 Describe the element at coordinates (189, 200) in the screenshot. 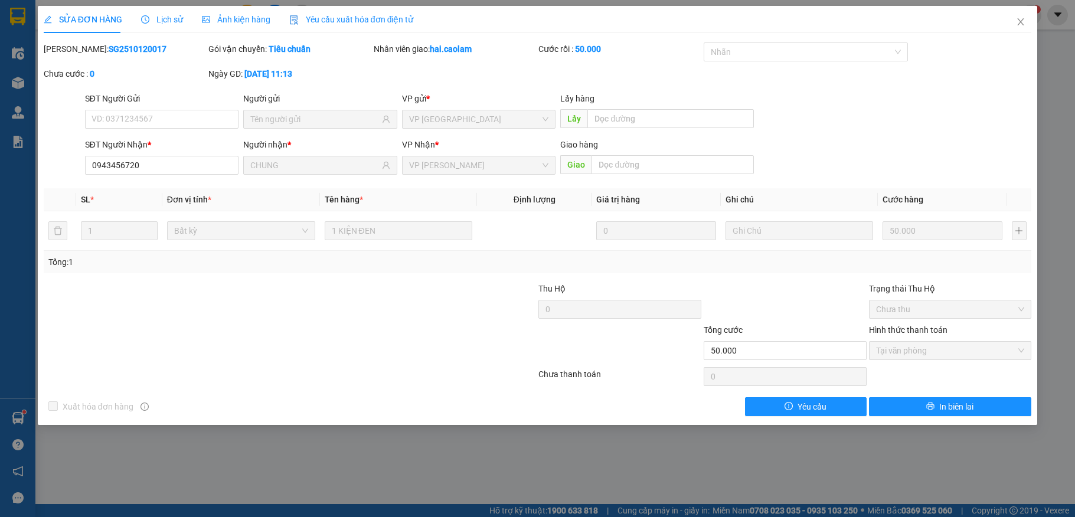

I see `span: Đơn vị tính` at that location.